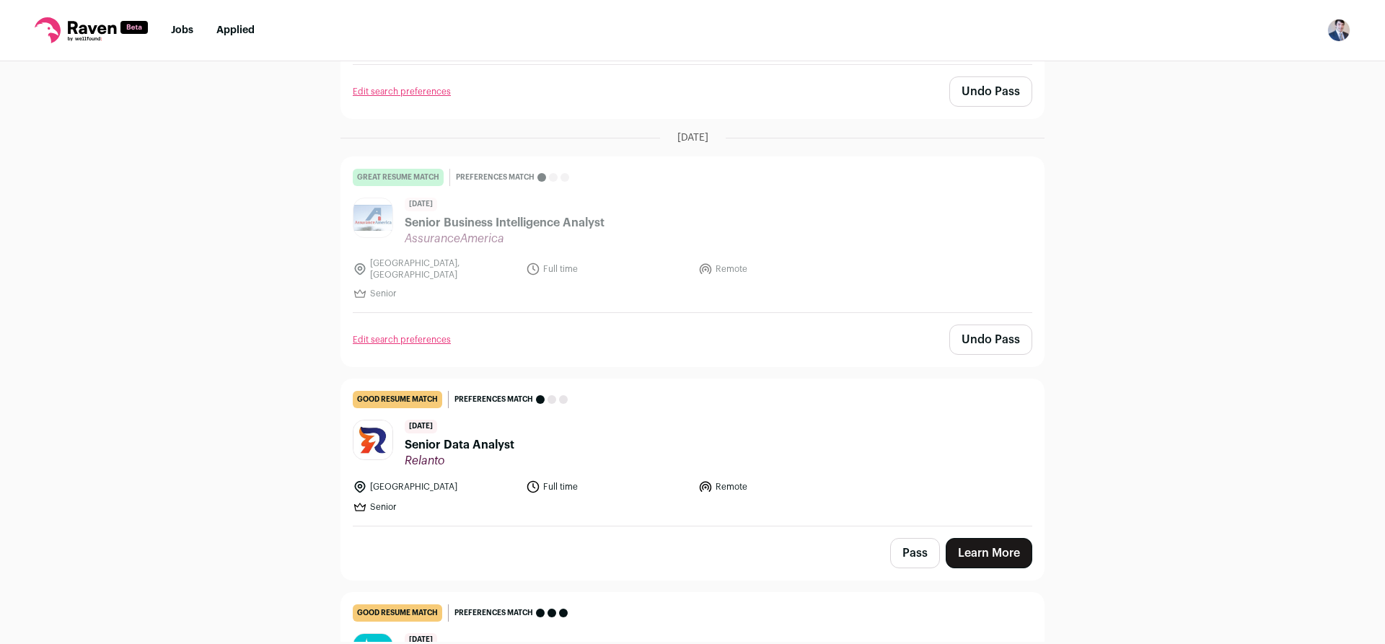  What do you see at coordinates (235, 30) in the screenshot?
I see `a: Applied` at bounding box center [235, 30].